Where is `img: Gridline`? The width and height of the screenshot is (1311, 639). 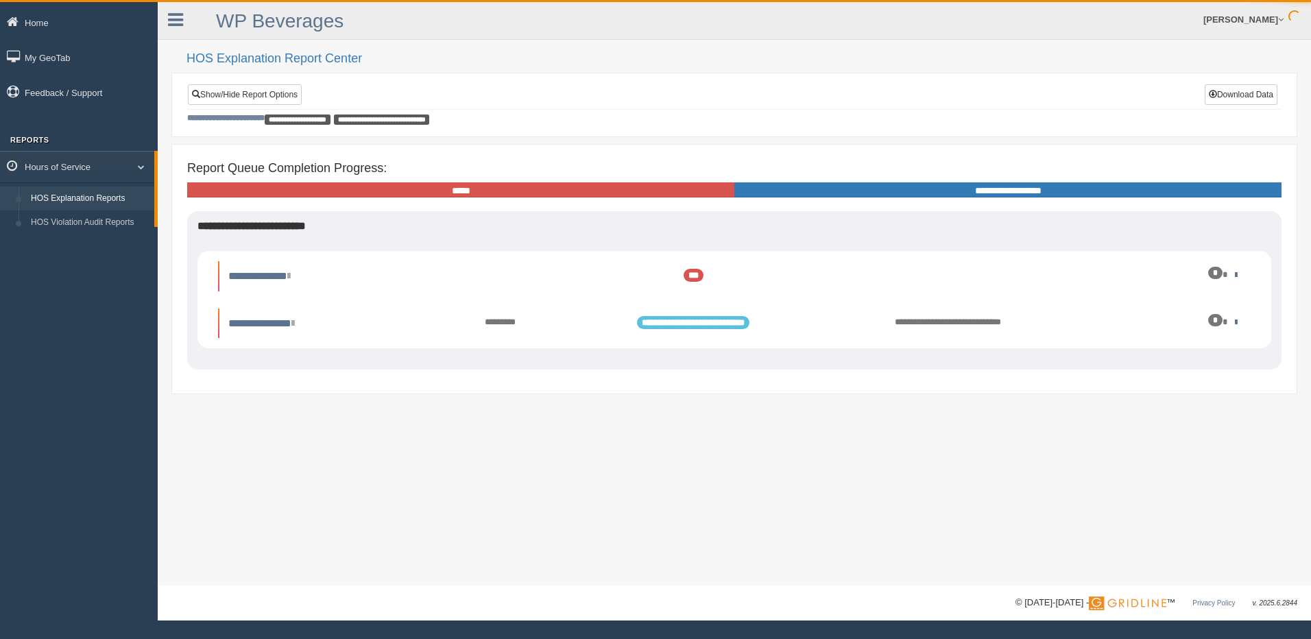
img: Gridline is located at coordinates (1127, 604).